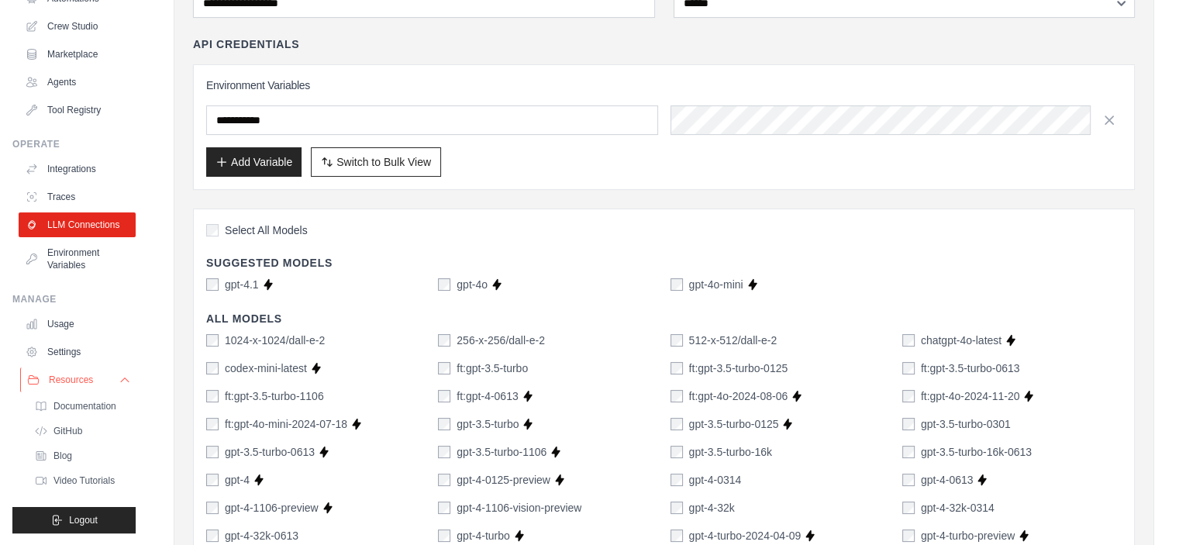 This screenshot has width=1179, height=545. What do you see at coordinates (677, 452) in the screenshot?
I see `input: gpt-3.5-turbo-16k` at bounding box center [677, 452].